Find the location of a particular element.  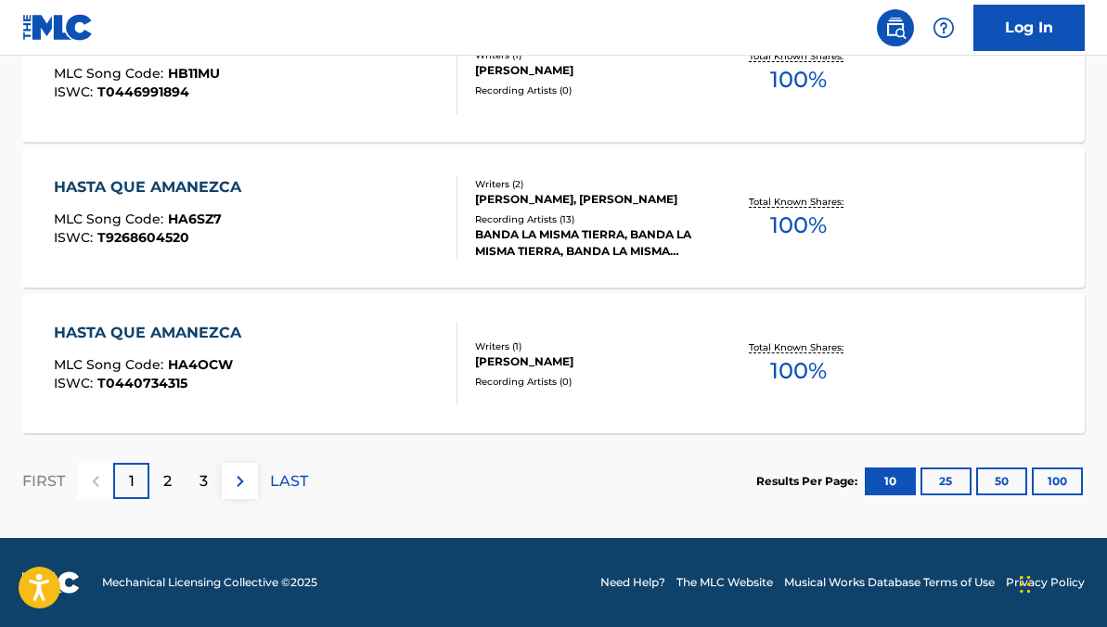

a: Privacy Policy is located at coordinates (1044, 583).